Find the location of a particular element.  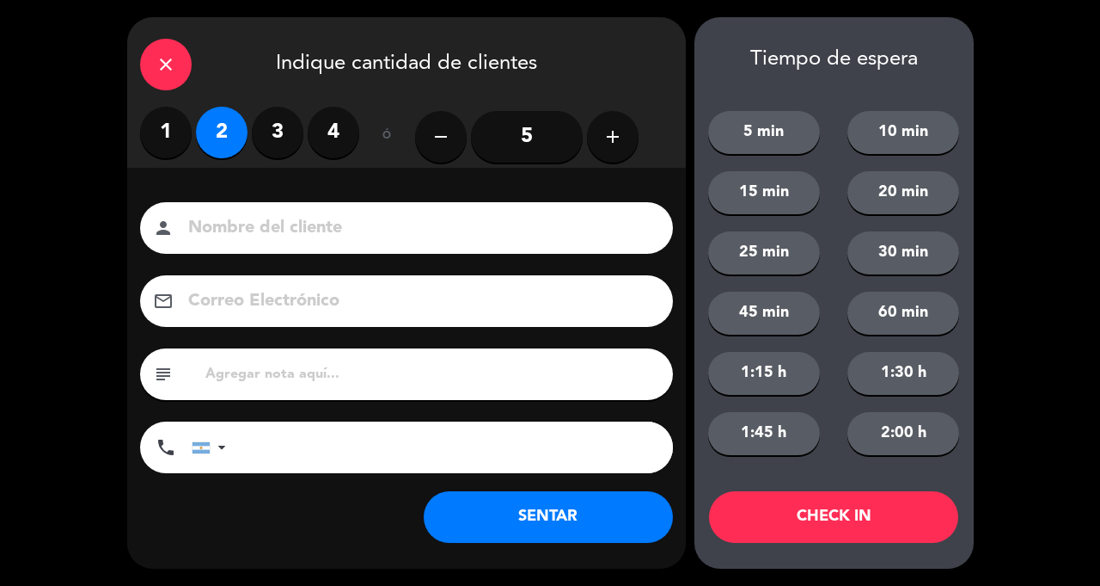

button: 5 min is located at coordinates (764, 132).